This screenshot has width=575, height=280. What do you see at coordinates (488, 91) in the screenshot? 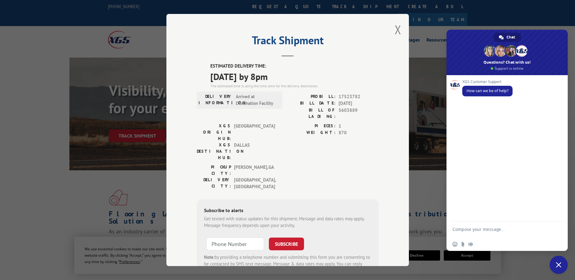
I see `span: How can we be of help?` at bounding box center [488, 91].